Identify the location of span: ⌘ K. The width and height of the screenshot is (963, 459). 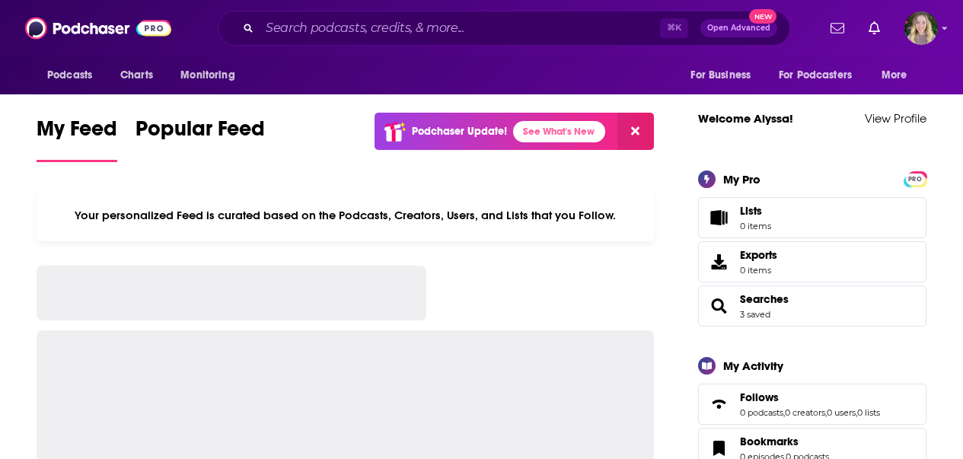
(673, 28).